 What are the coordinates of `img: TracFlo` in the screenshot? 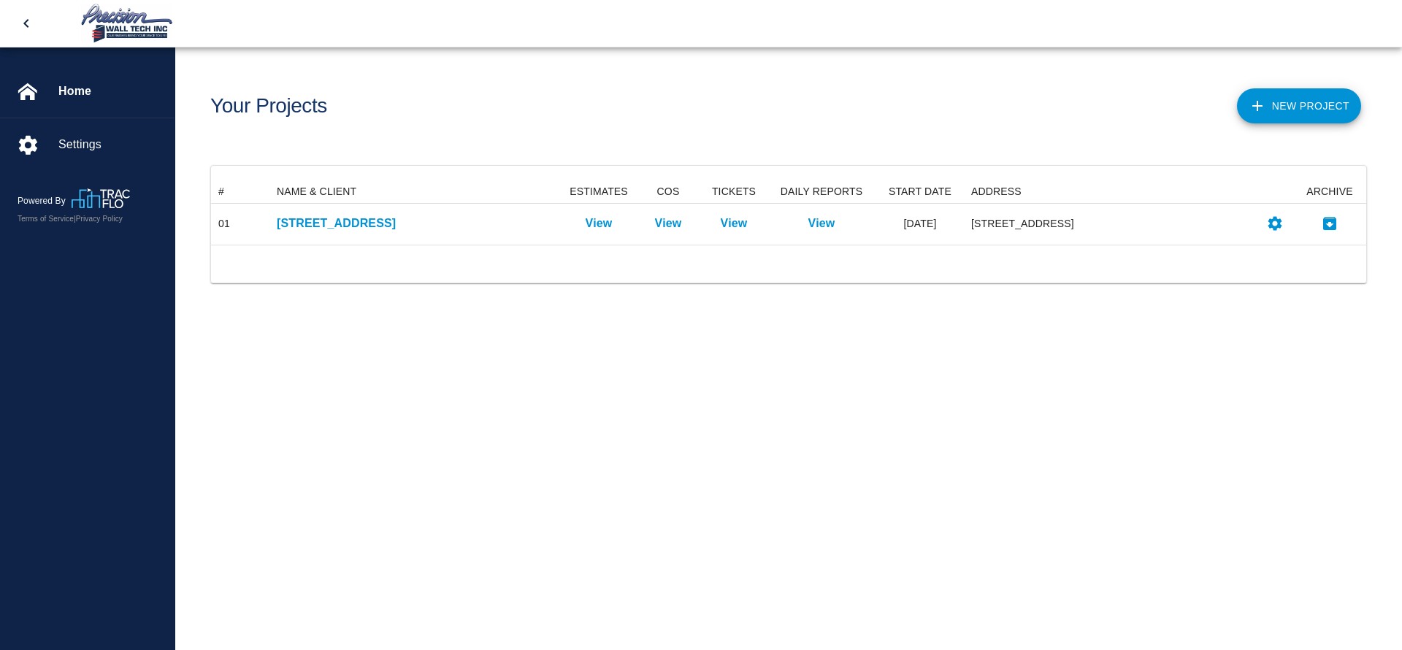 It's located at (101, 198).